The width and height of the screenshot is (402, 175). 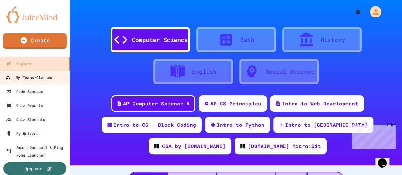 I want to click on div: My Account, so click(x=373, y=12).